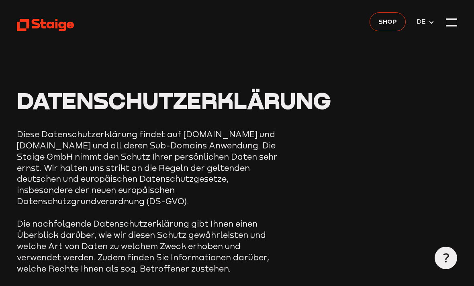 This screenshot has height=286, width=474. Describe the element at coordinates (174, 100) in the screenshot. I see `span: Datenschutzerklärung` at that location.